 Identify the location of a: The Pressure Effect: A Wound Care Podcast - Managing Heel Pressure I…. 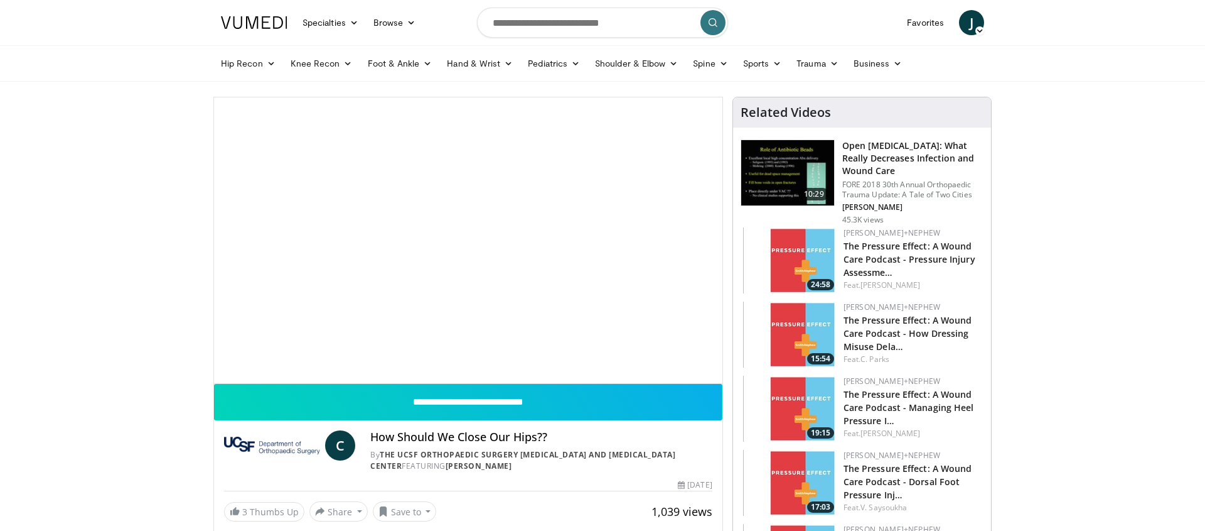
(909, 407).